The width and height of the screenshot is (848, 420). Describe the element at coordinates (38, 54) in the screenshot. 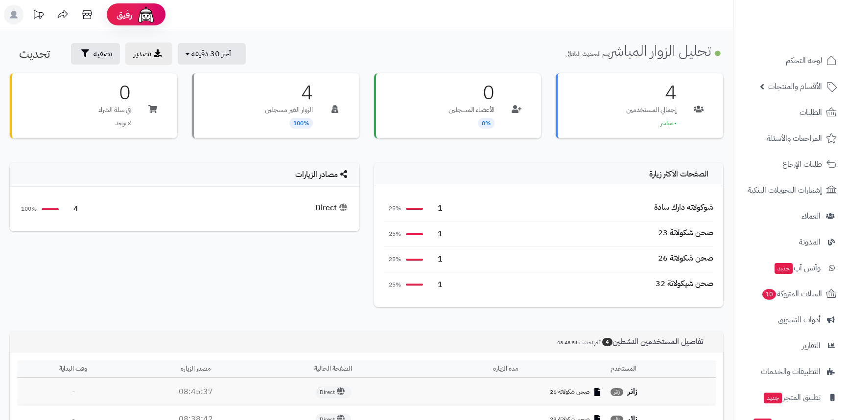

I see `button: تحديث` at that location.